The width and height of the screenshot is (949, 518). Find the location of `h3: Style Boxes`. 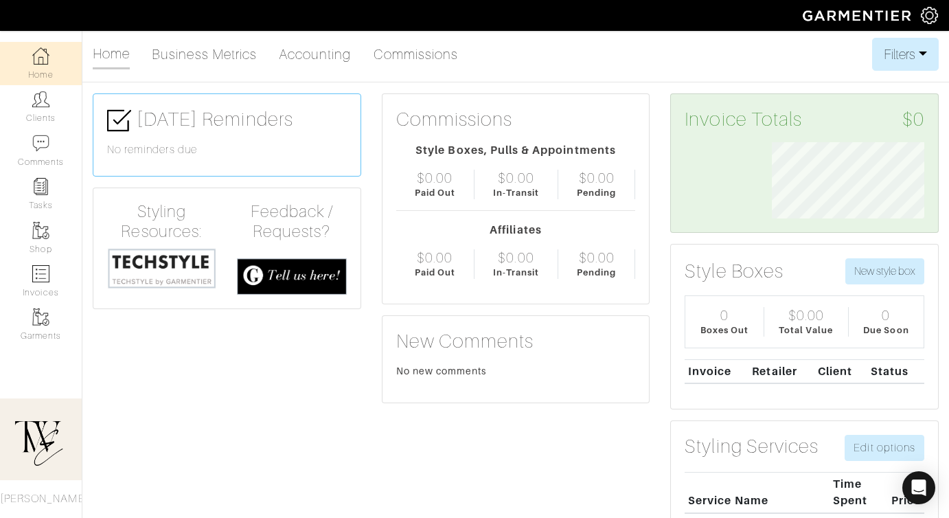

h3: Style Boxes is located at coordinates (734, 271).